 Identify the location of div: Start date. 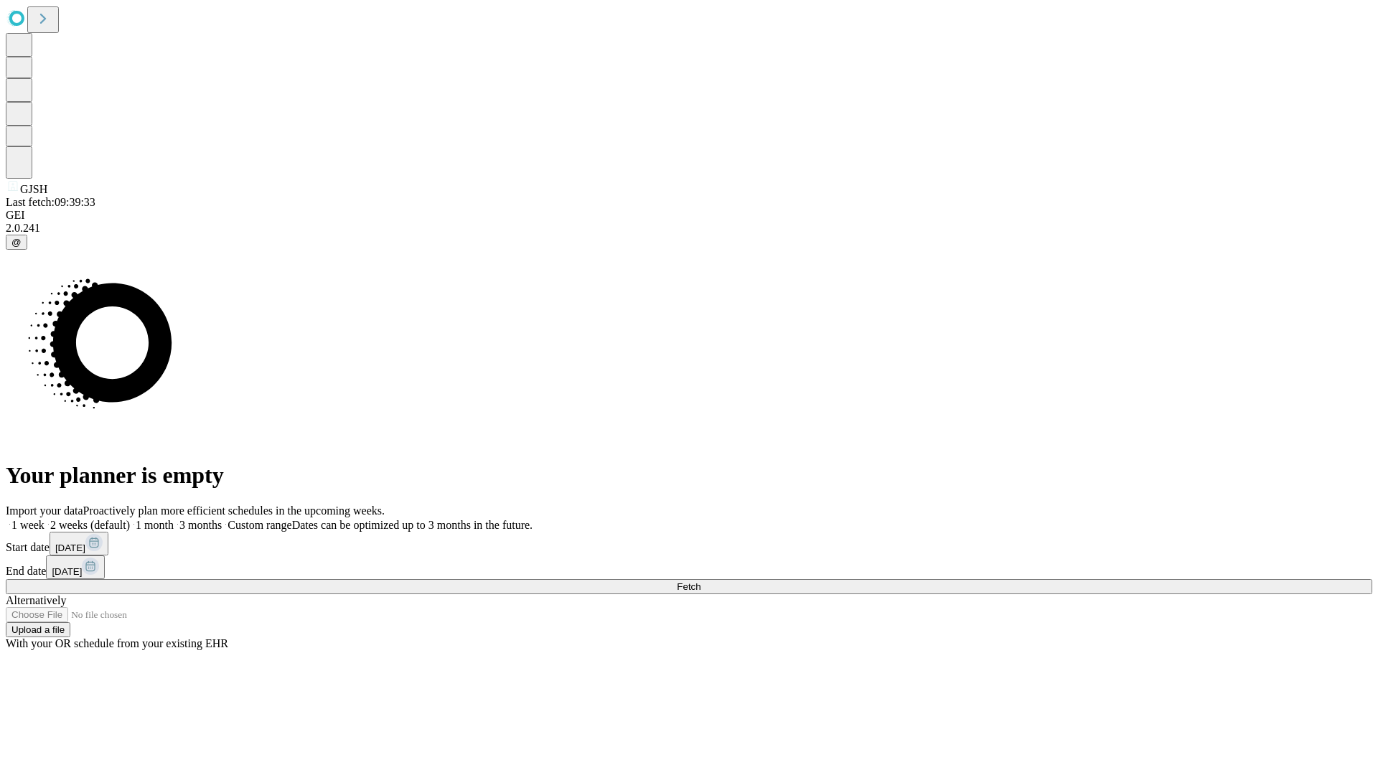
(689, 543).